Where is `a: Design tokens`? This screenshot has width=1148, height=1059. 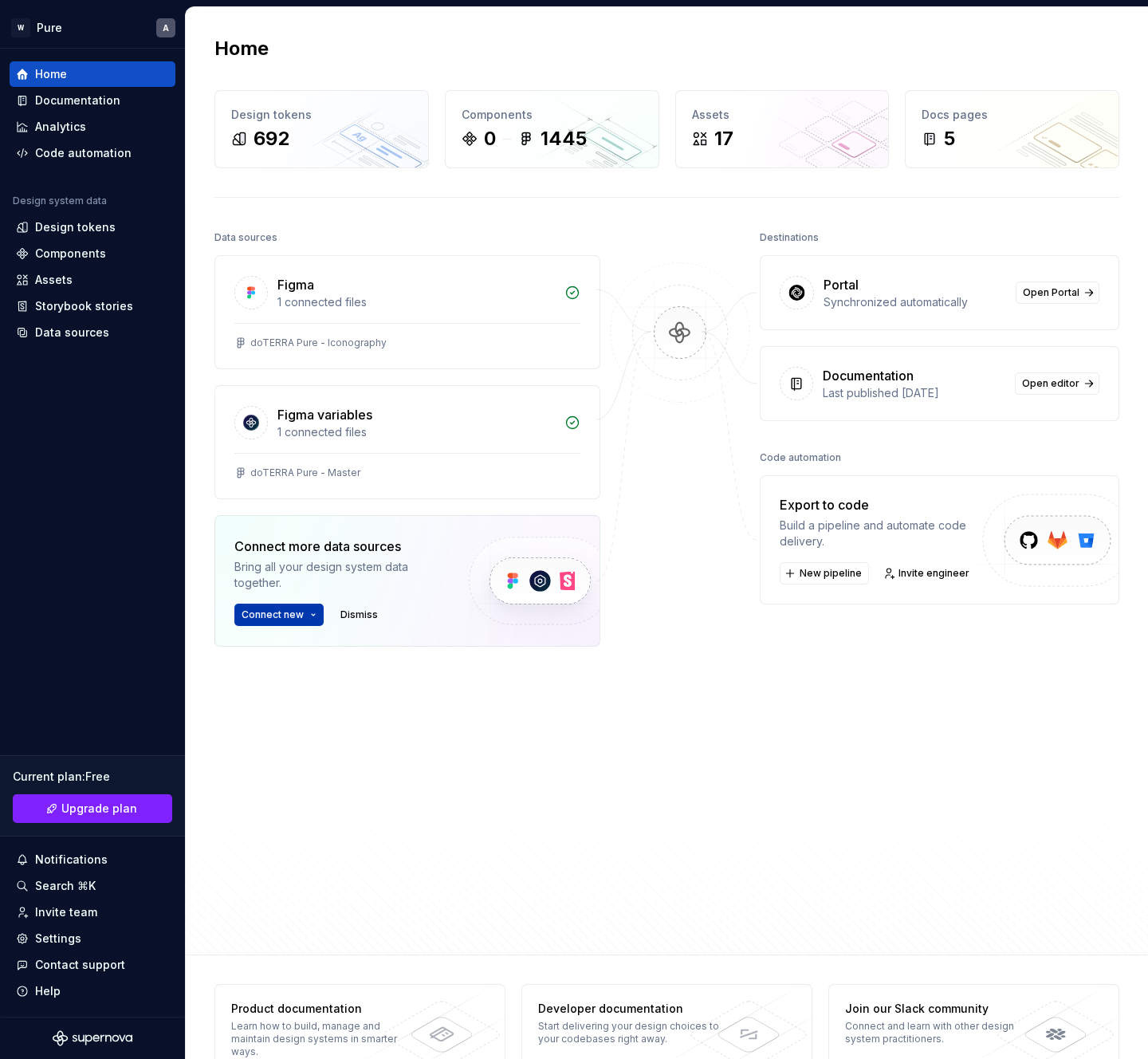
a: Design tokens is located at coordinates (93, 227).